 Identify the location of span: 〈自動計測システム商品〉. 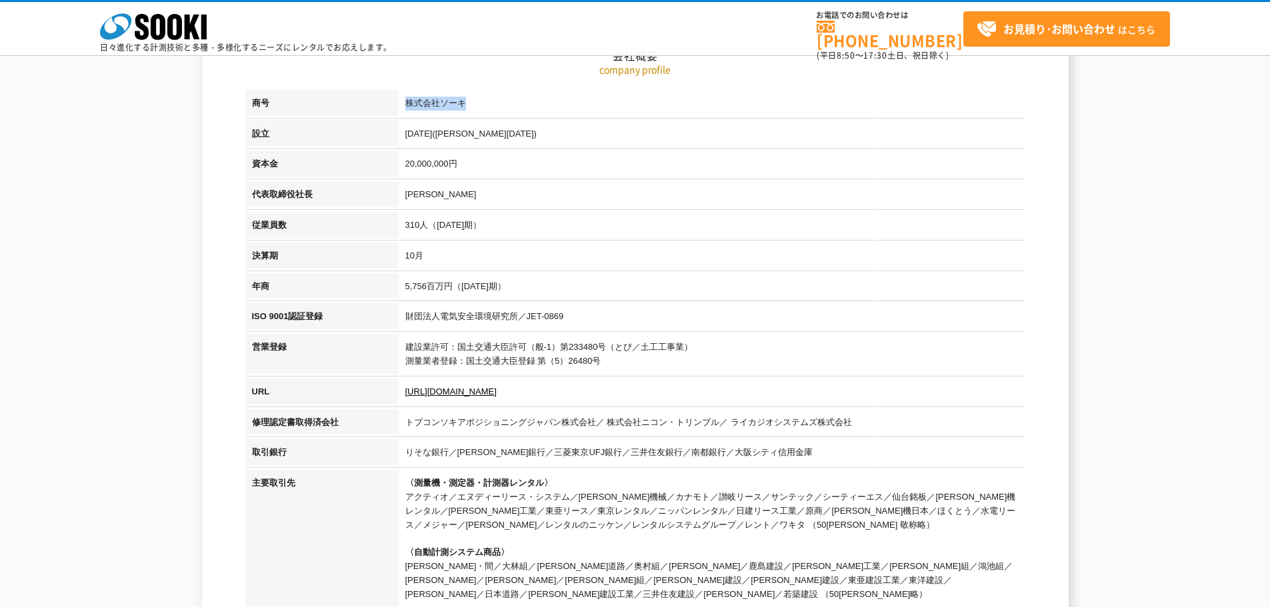
(457, 552).